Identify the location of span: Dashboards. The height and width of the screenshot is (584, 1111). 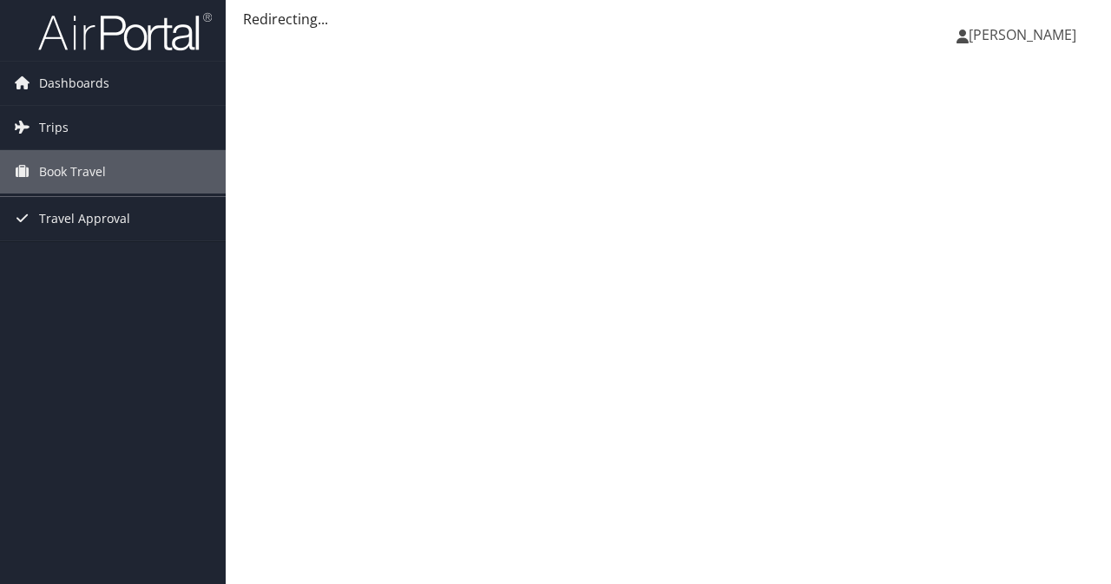
(74, 83).